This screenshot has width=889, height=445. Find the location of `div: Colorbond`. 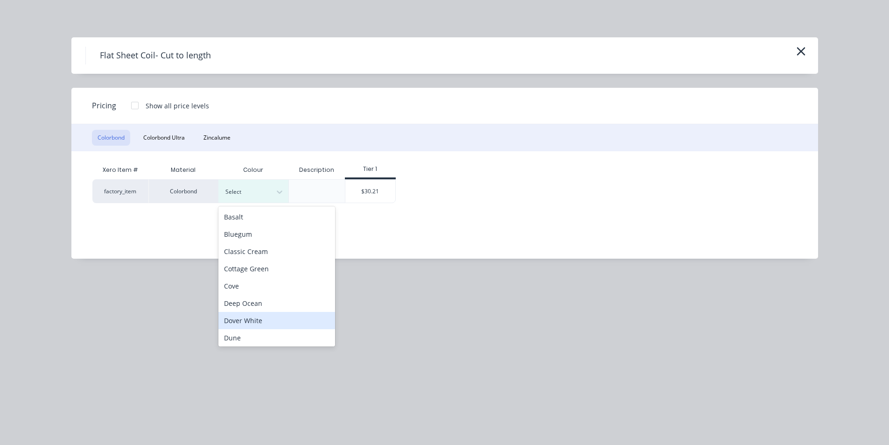

div: Colorbond is located at coordinates (183, 191).